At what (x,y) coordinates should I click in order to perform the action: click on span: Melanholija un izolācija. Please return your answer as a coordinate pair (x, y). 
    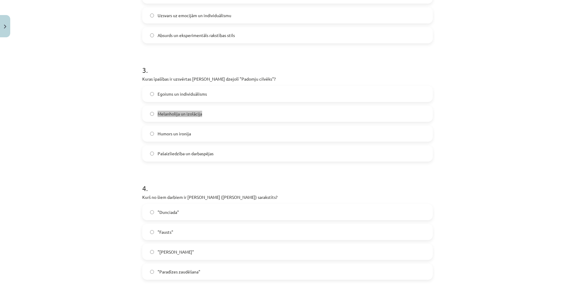
    Looking at the image, I should click on (180, 114).